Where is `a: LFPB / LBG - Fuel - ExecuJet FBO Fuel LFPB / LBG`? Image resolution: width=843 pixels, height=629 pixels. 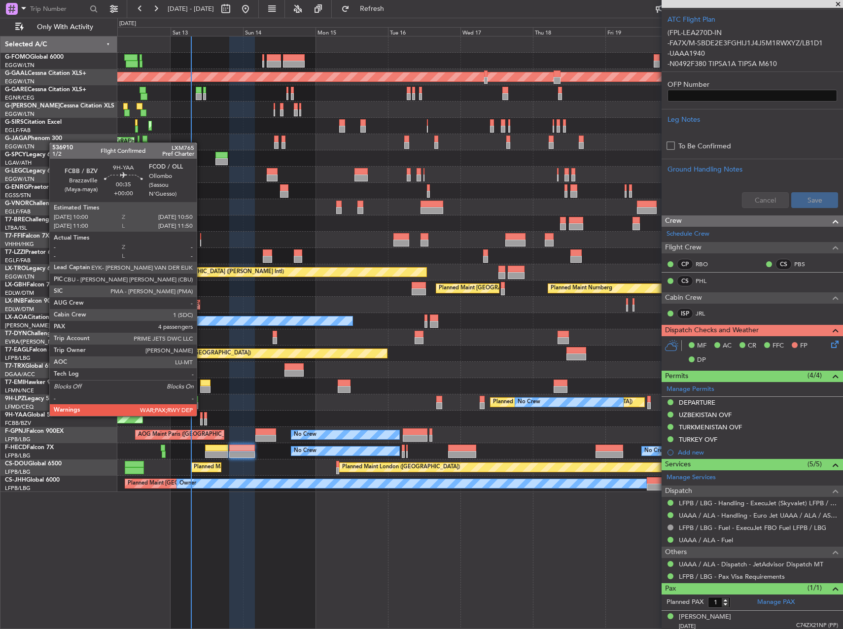 a: LFPB / LBG - Fuel - ExecuJet FBO Fuel LFPB / LBG is located at coordinates (752, 527).